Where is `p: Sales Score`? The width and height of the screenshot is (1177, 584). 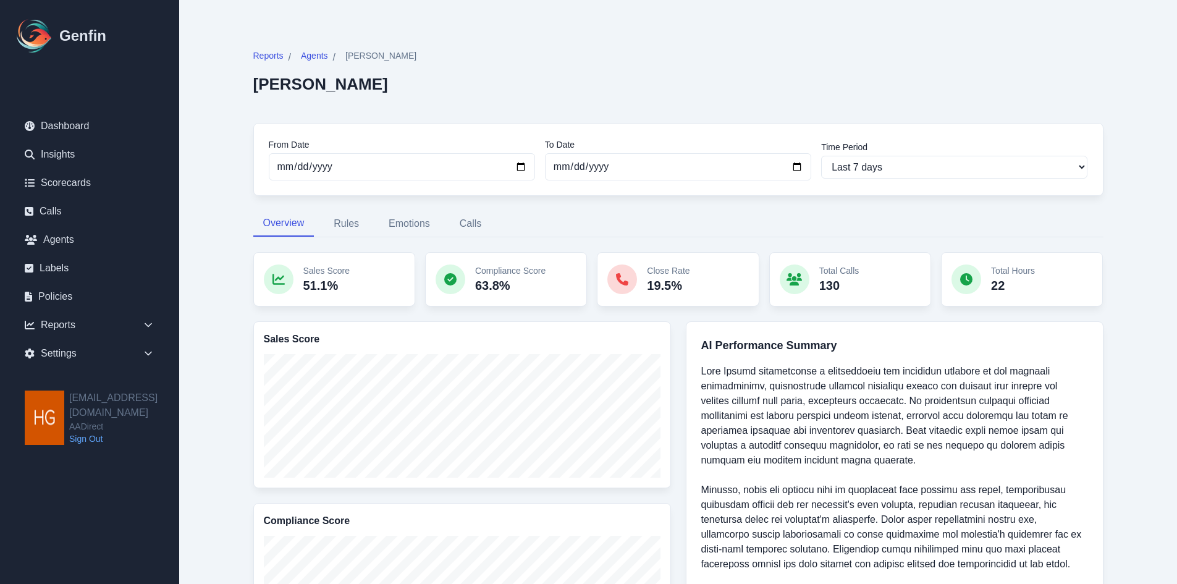 p: Sales Score is located at coordinates (326, 271).